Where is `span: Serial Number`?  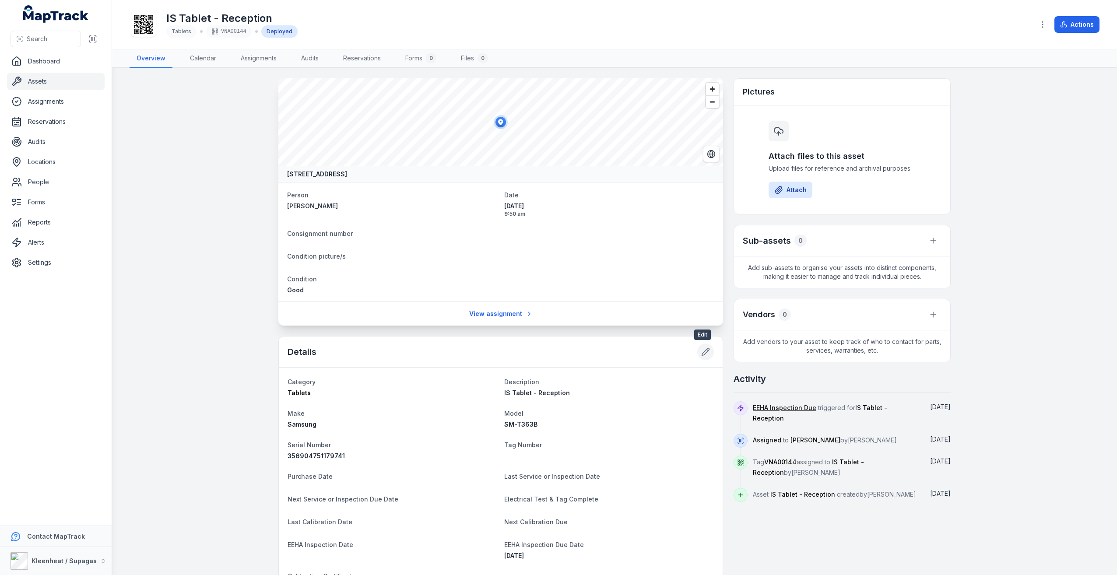 span: Serial Number is located at coordinates (309, 445).